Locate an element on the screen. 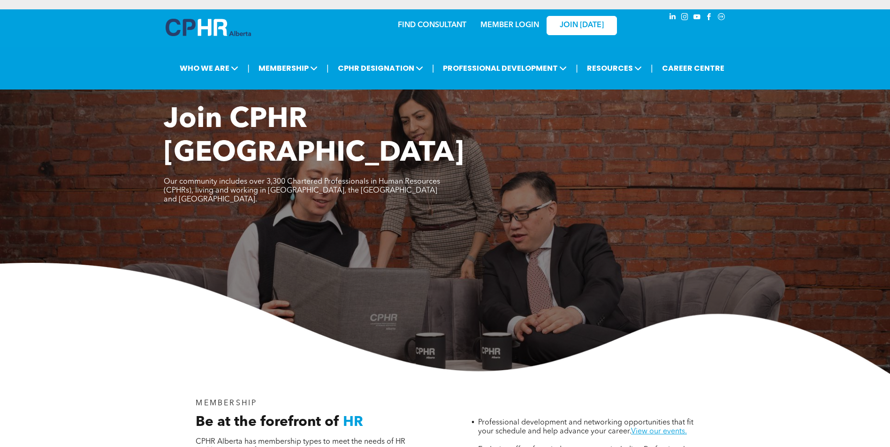 The image size is (890, 447). span: Be at the forefront of is located at coordinates (267, 423).